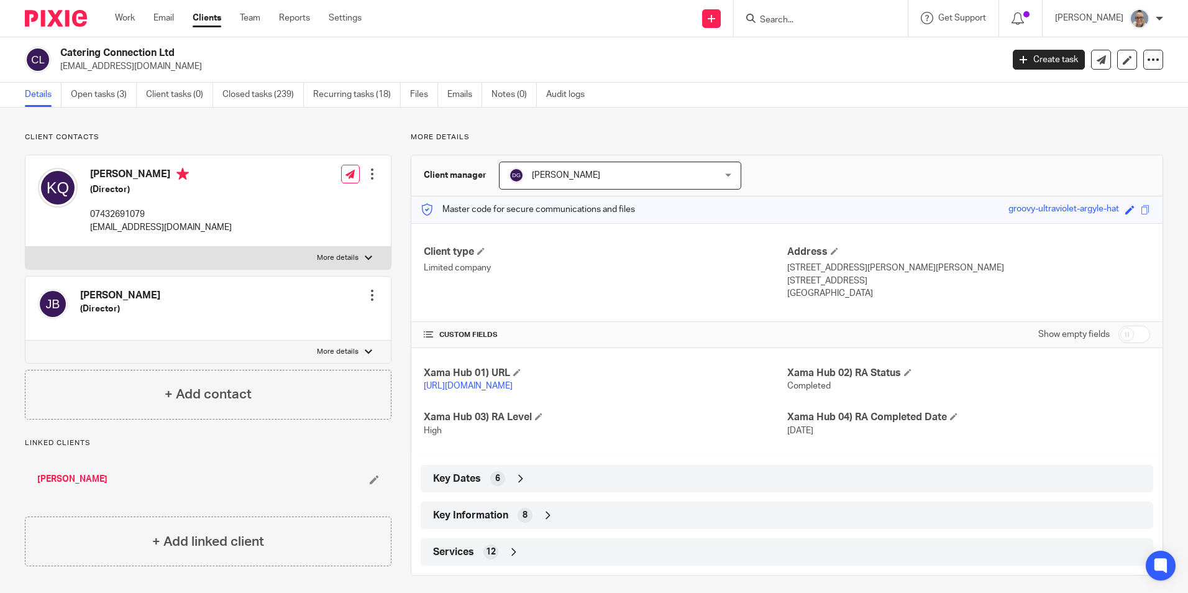 The height and width of the screenshot is (593, 1188). I want to click on span: High, so click(432, 431).